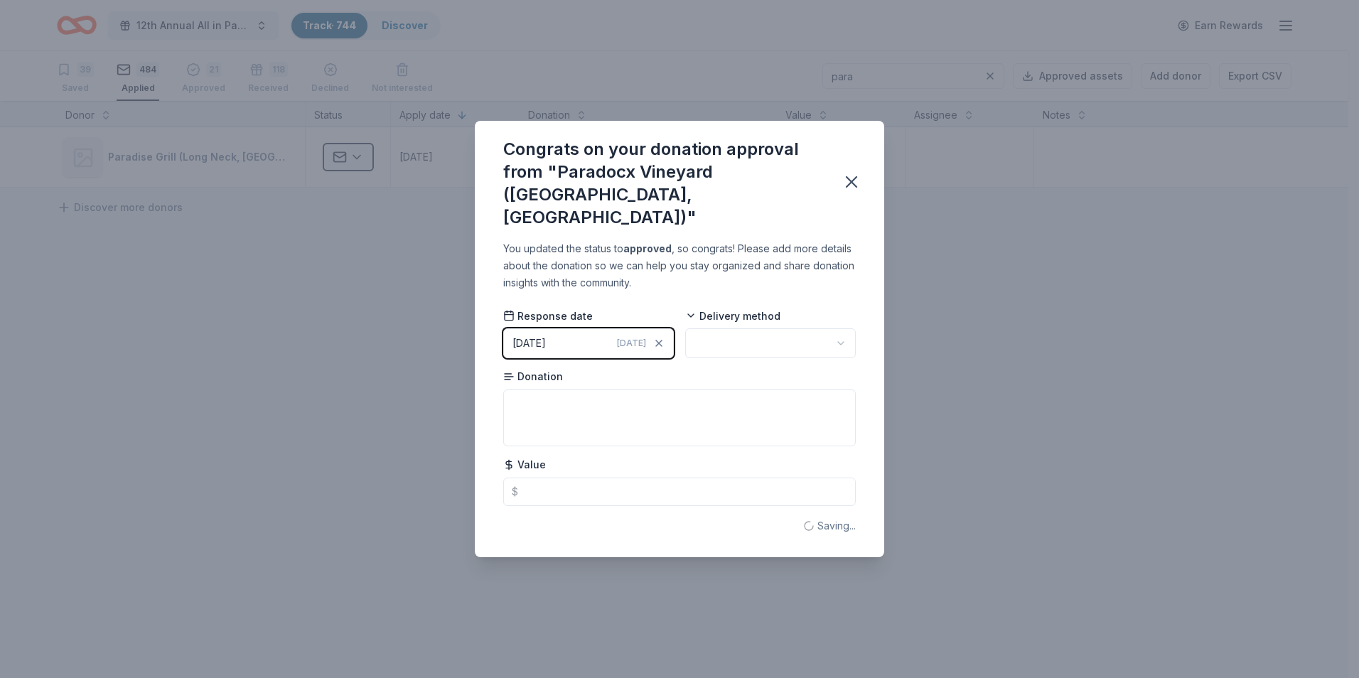 The width and height of the screenshot is (1359, 678). Describe the element at coordinates (733, 316) in the screenshot. I see `span: Delivery method` at that location.